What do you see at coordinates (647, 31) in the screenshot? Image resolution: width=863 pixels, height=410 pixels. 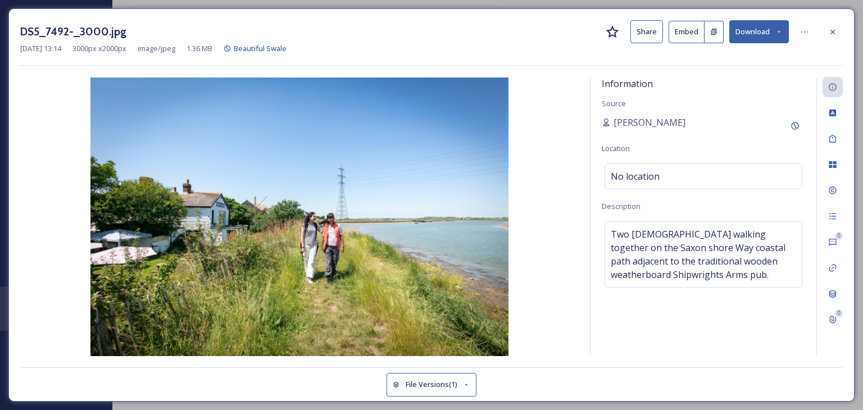 I see `button: Share` at bounding box center [647, 31].